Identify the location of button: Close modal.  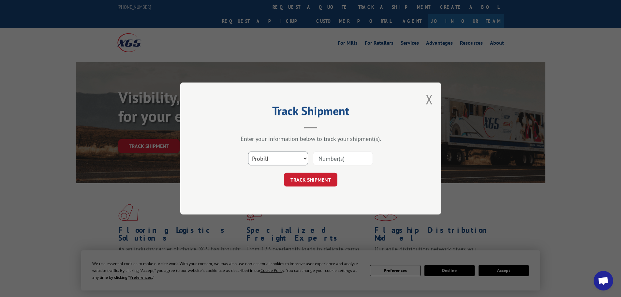
(429, 99).